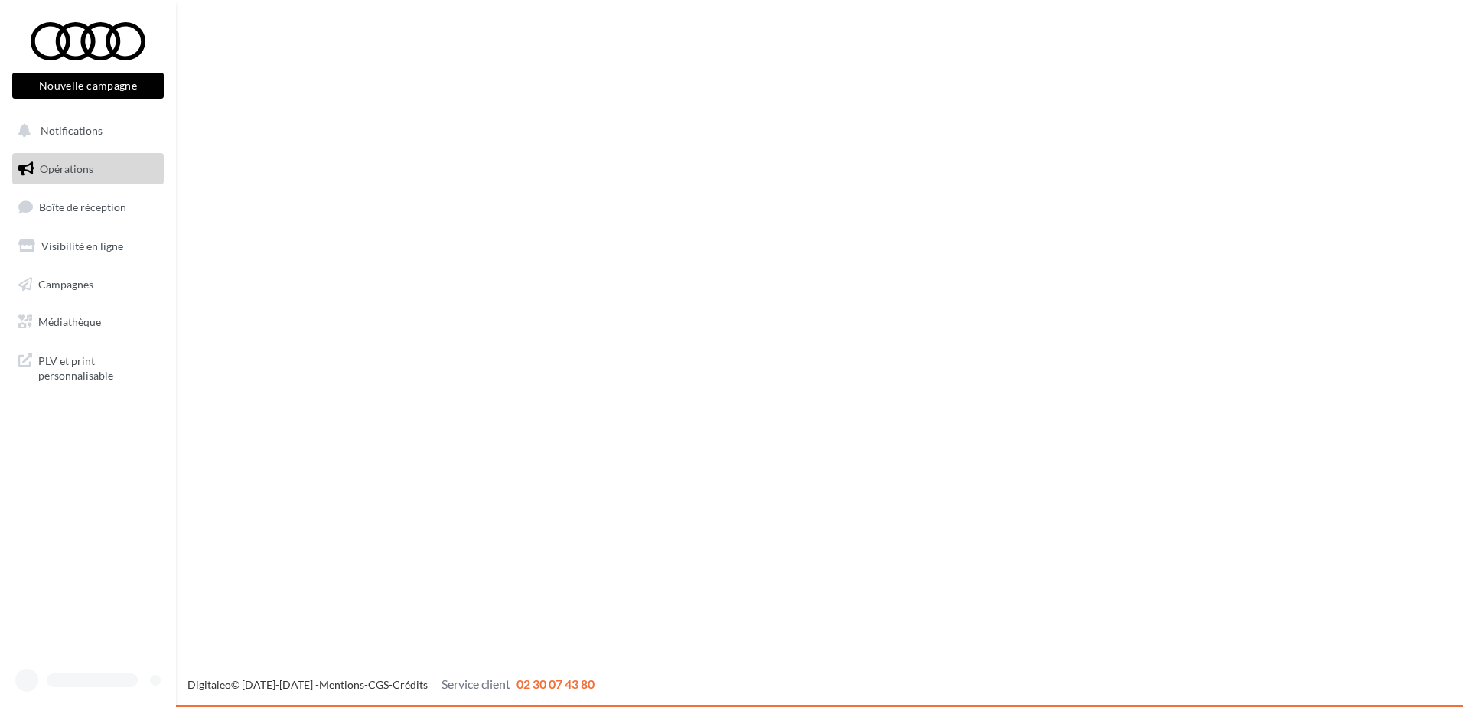  I want to click on span: Service client, so click(476, 683).